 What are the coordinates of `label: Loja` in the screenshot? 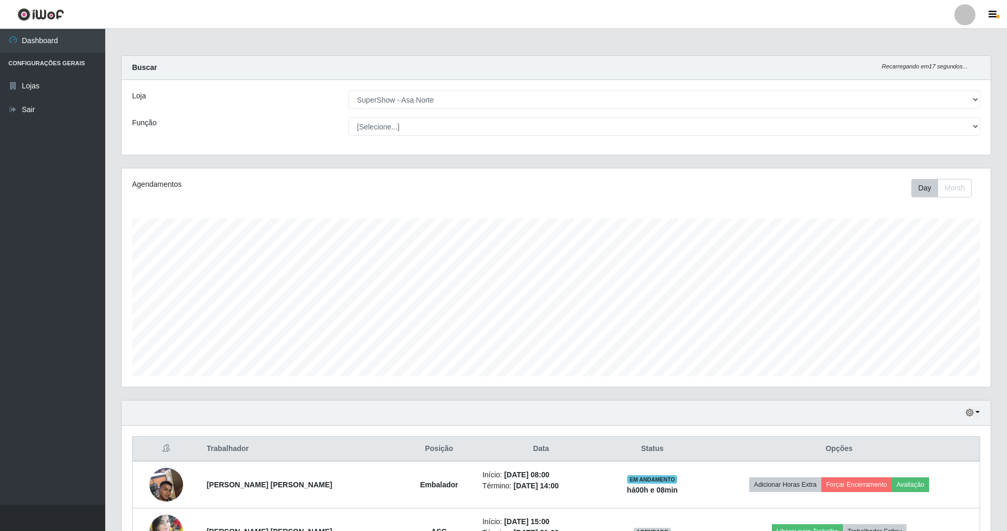 It's located at (139, 96).